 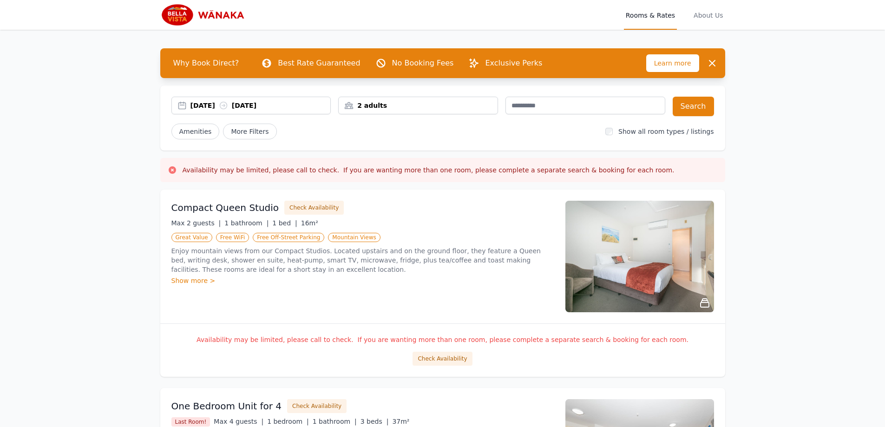 What do you see at coordinates (233, 238) in the screenshot?
I see `span: Free WiFi` at bounding box center [233, 238].